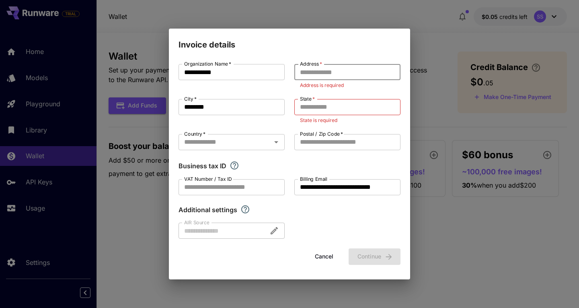 The image size is (579, 308). Describe the element at coordinates (208, 179) in the screenshot. I see `label: VAT Number / Tax ID` at that location.